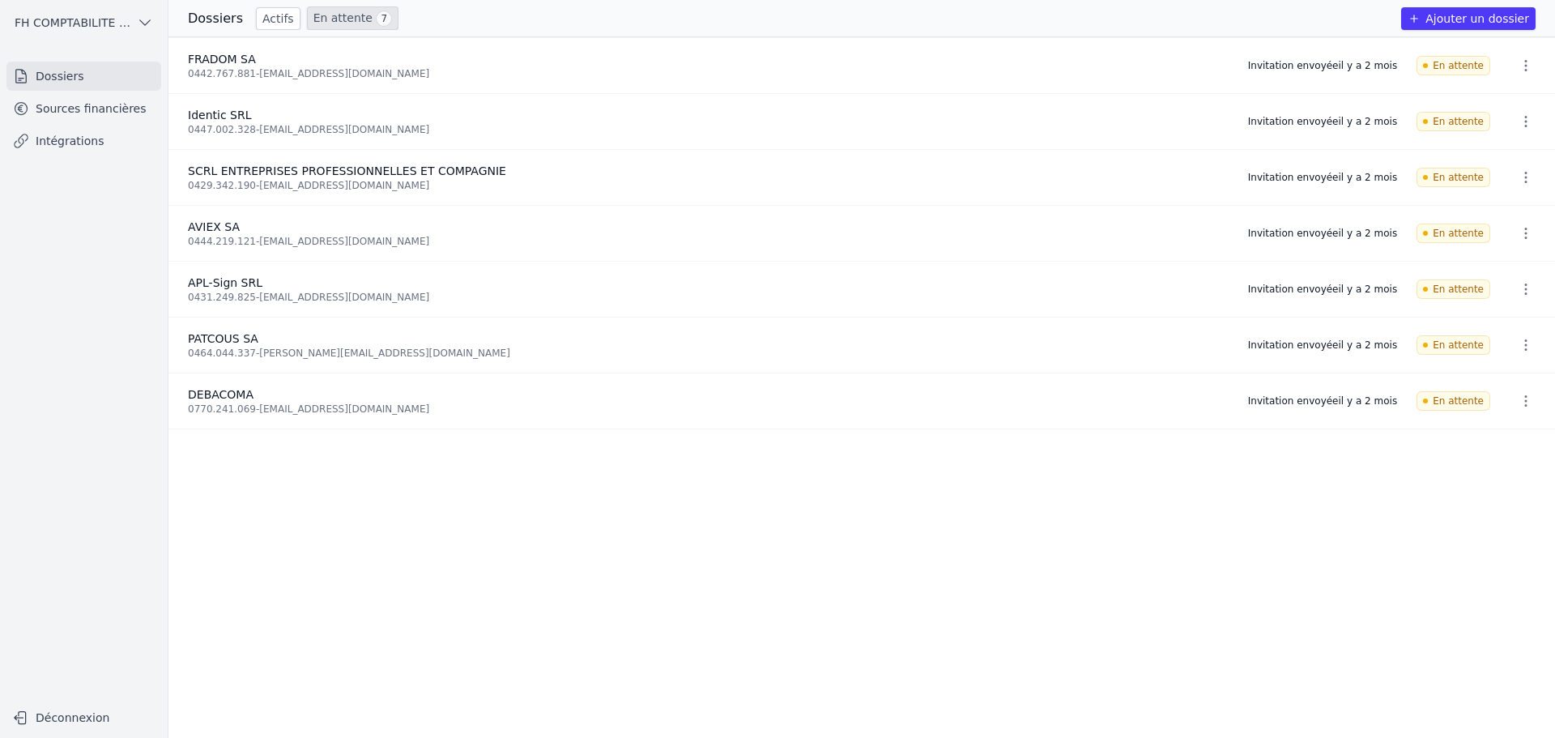  Describe the element at coordinates (83, 141) in the screenshot. I see `a: Intégrations` at that location.